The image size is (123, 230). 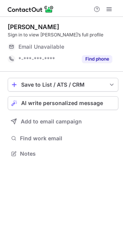 I want to click on span: Notes, so click(x=67, y=154).